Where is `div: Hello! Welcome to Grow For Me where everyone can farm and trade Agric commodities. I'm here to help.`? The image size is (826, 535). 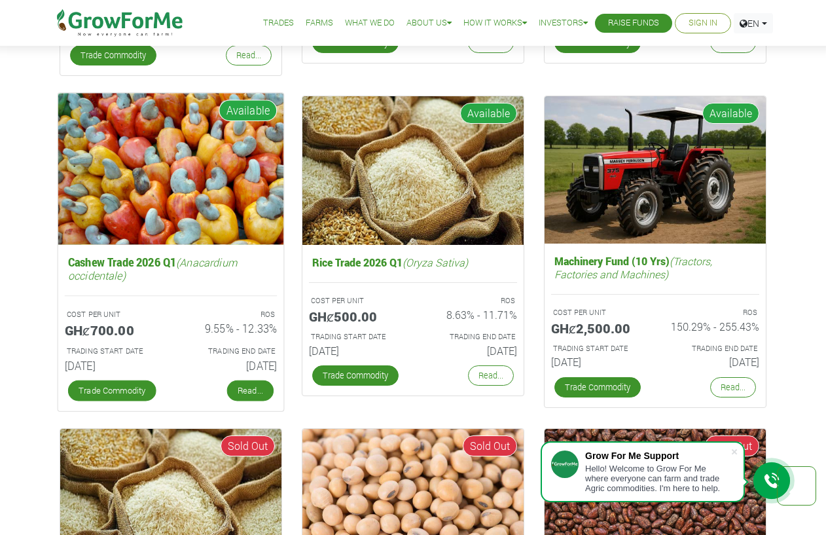 div: Hello! Welcome to Grow For Me where everyone can farm and trade Agric commodities. I'm here to help. is located at coordinates (658, 478).